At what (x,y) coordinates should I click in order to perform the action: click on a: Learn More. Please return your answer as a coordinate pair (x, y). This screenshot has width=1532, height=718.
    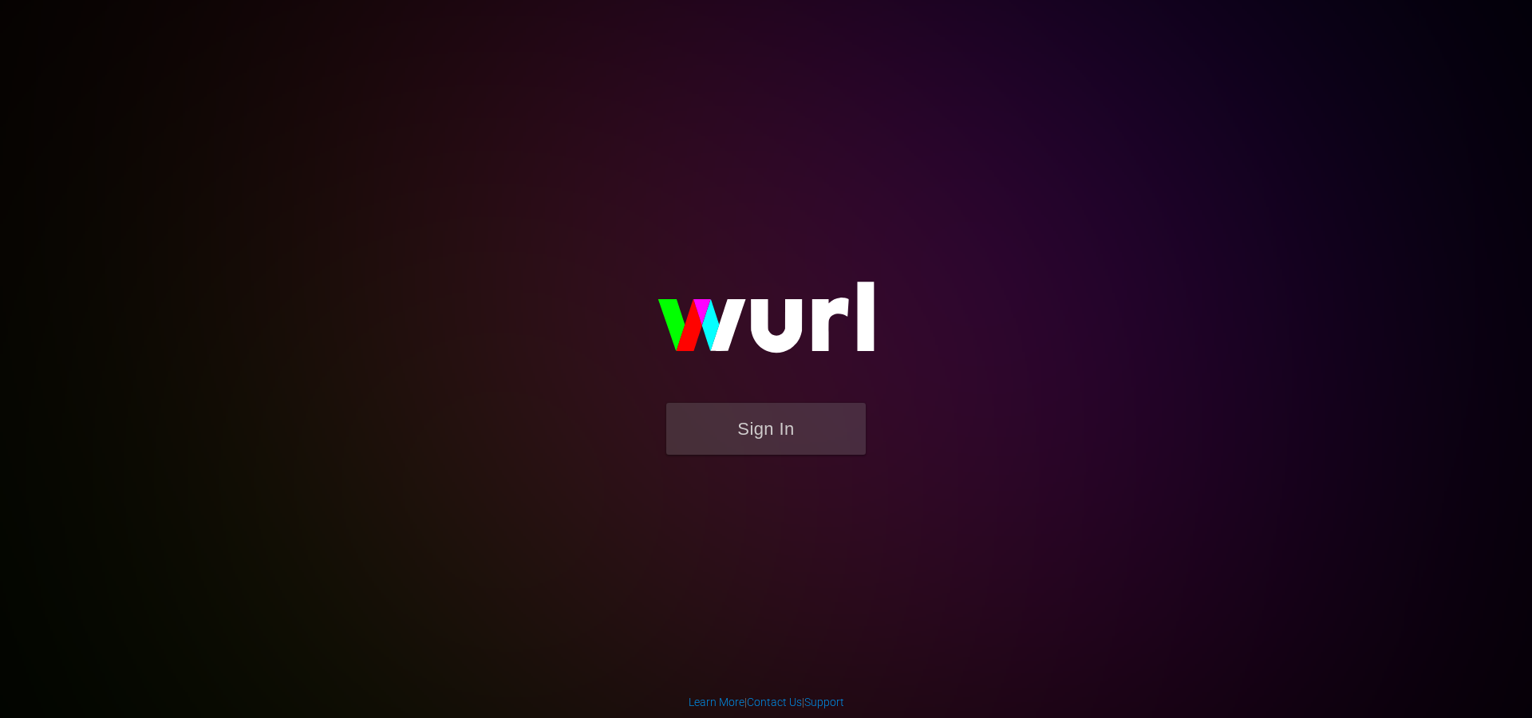
    Looking at the image, I should click on (717, 702).